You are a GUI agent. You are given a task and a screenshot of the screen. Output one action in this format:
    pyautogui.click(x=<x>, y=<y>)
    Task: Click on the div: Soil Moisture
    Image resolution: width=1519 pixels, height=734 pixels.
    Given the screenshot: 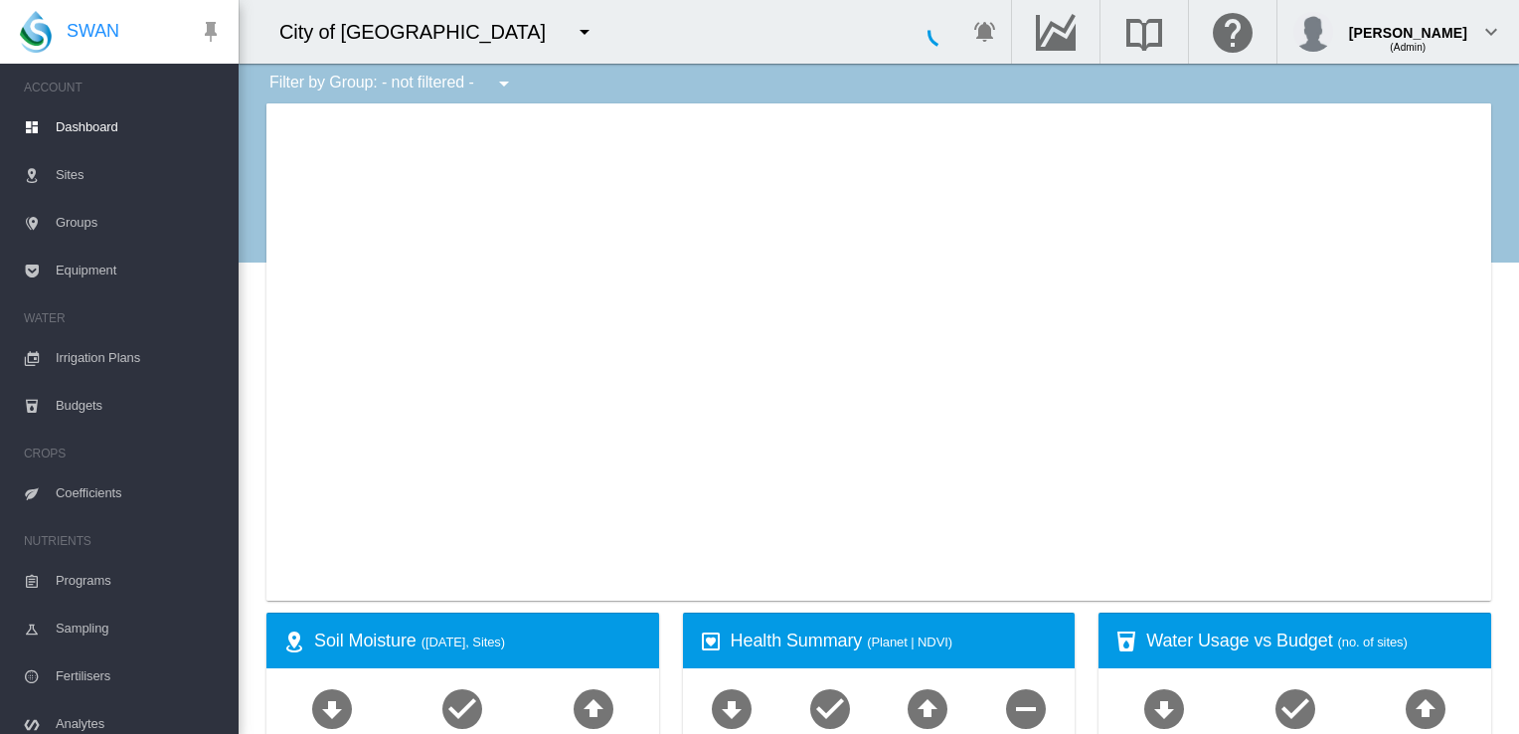 What is the action you would take?
    pyautogui.click(x=478, y=640)
    